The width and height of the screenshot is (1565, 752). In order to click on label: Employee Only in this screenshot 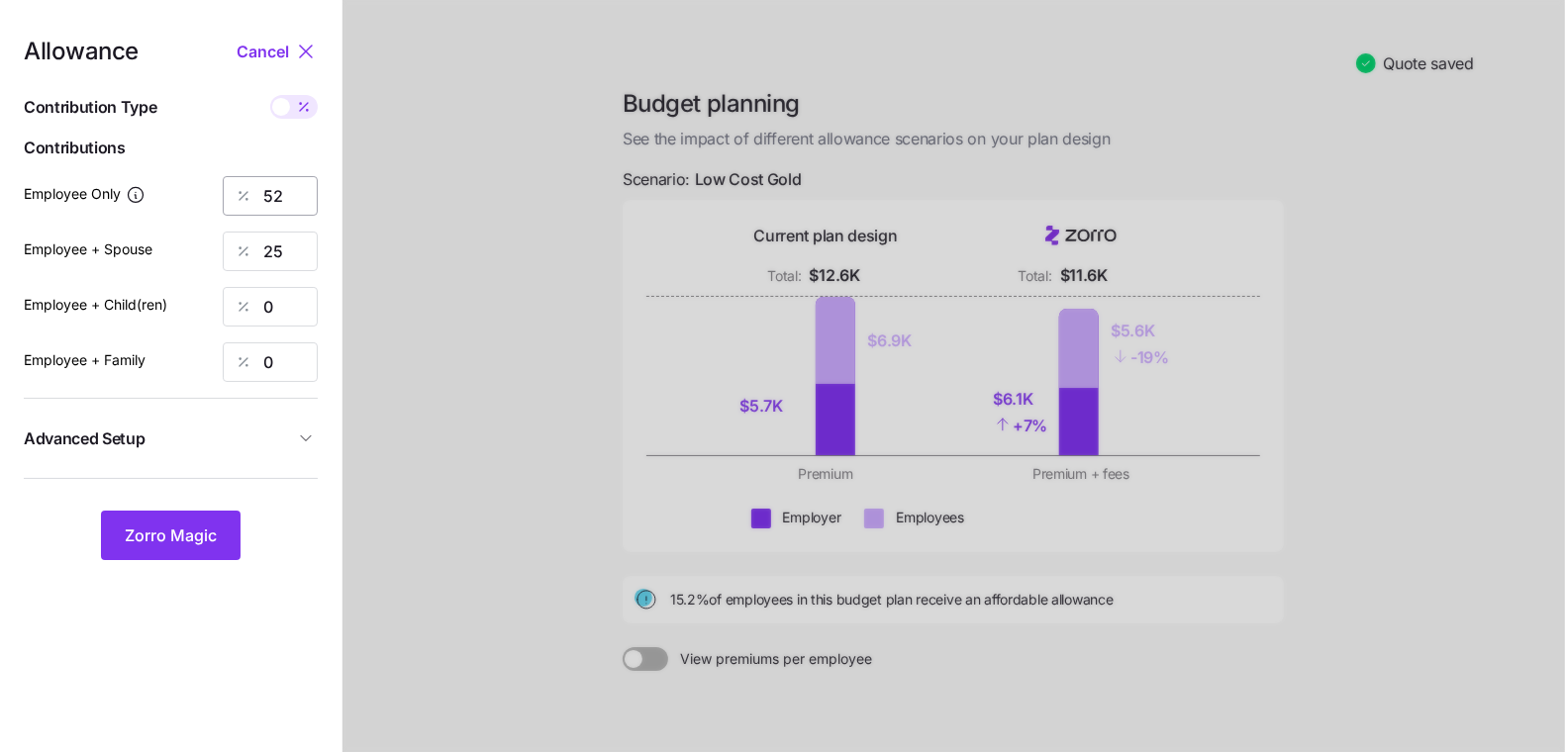, I will do `click(84, 194)`.